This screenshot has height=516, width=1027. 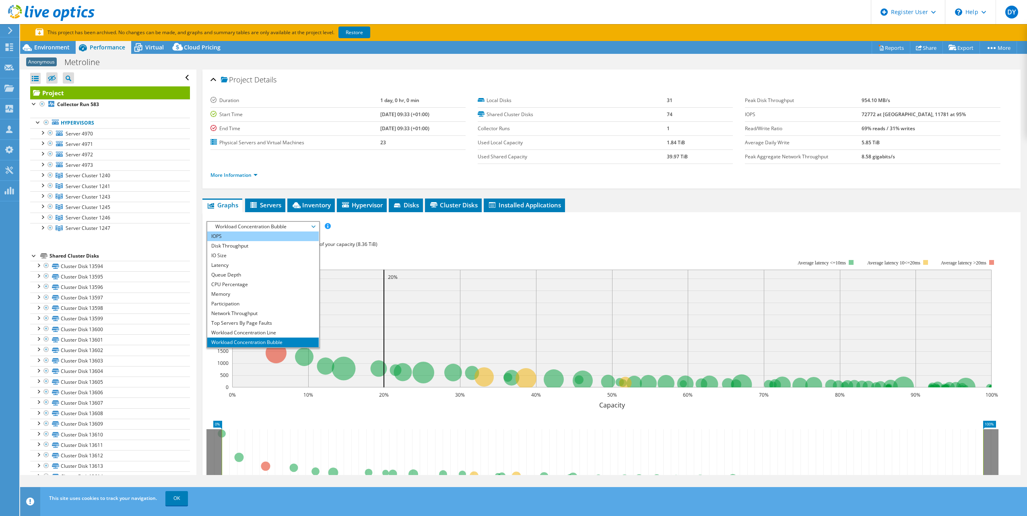 What do you see at coordinates (263, 333) in the screenshot?
I see `li: Workload Concentration Line` at bounding box center [263, 333].